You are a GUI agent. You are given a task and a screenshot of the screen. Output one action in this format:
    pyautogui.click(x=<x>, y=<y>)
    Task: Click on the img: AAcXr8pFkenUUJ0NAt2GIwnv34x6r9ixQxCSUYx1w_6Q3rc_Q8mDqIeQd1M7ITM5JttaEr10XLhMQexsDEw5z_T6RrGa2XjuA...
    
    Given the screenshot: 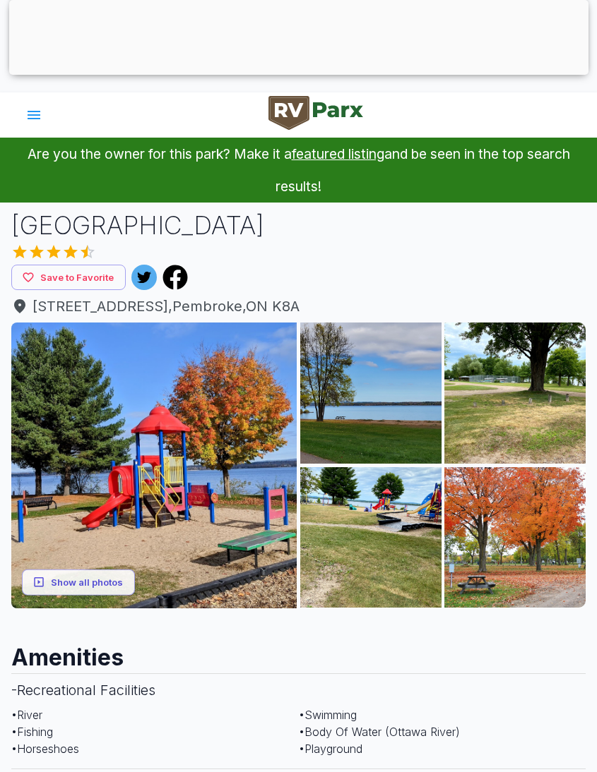 What is the action you would take?
    pyautogui.click(x=515, y=393)
    